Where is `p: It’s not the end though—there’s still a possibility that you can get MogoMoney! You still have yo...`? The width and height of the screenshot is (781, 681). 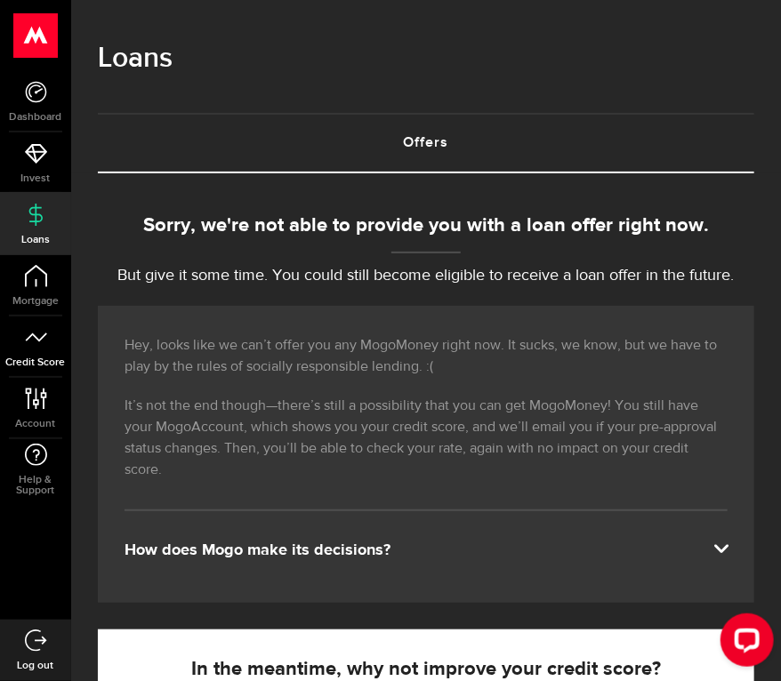
p: It’s not the end though—there’s still a possibility that you can get MogoMoney! You still have yo... is located at coordinates (426, 439).